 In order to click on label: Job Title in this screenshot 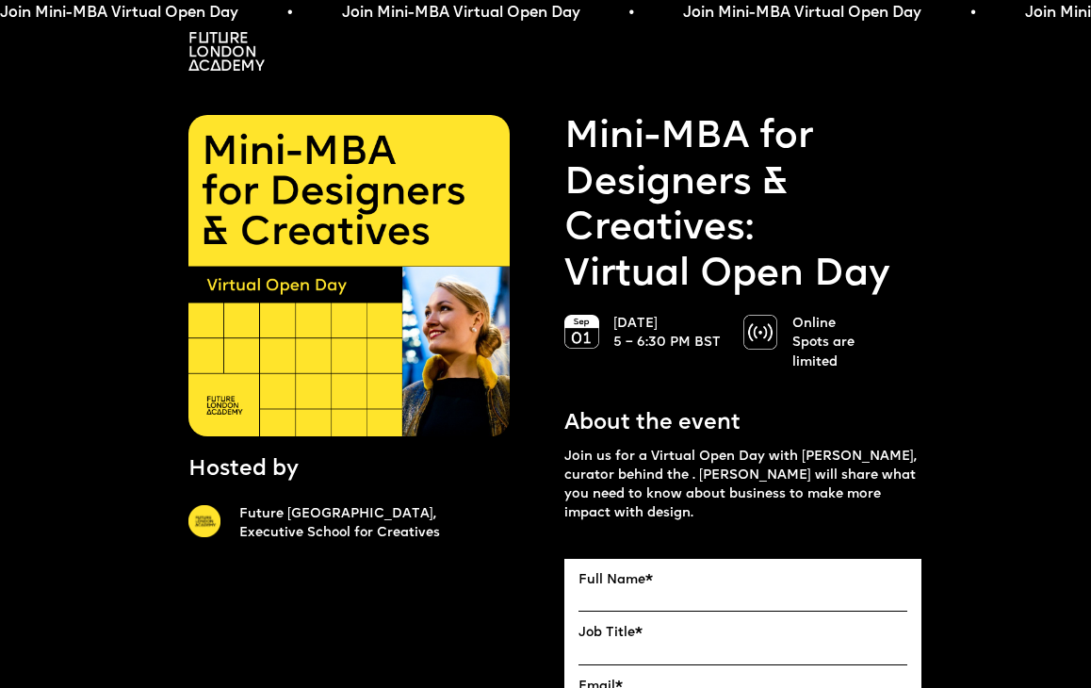, I will do `click(743, 633)`.